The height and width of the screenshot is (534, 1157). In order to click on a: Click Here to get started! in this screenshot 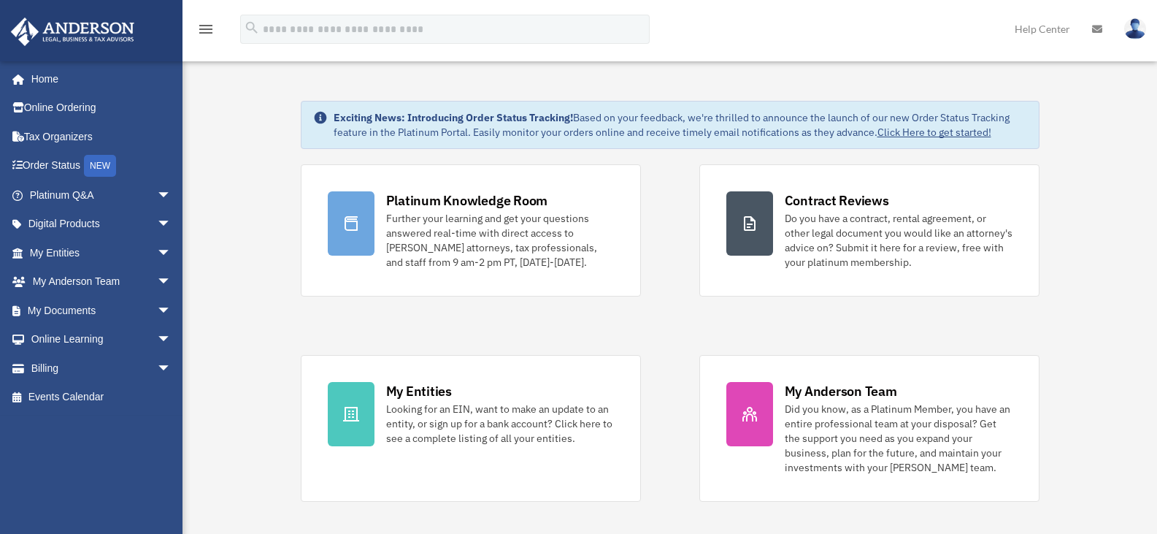, I will do `click(934, 132)`.